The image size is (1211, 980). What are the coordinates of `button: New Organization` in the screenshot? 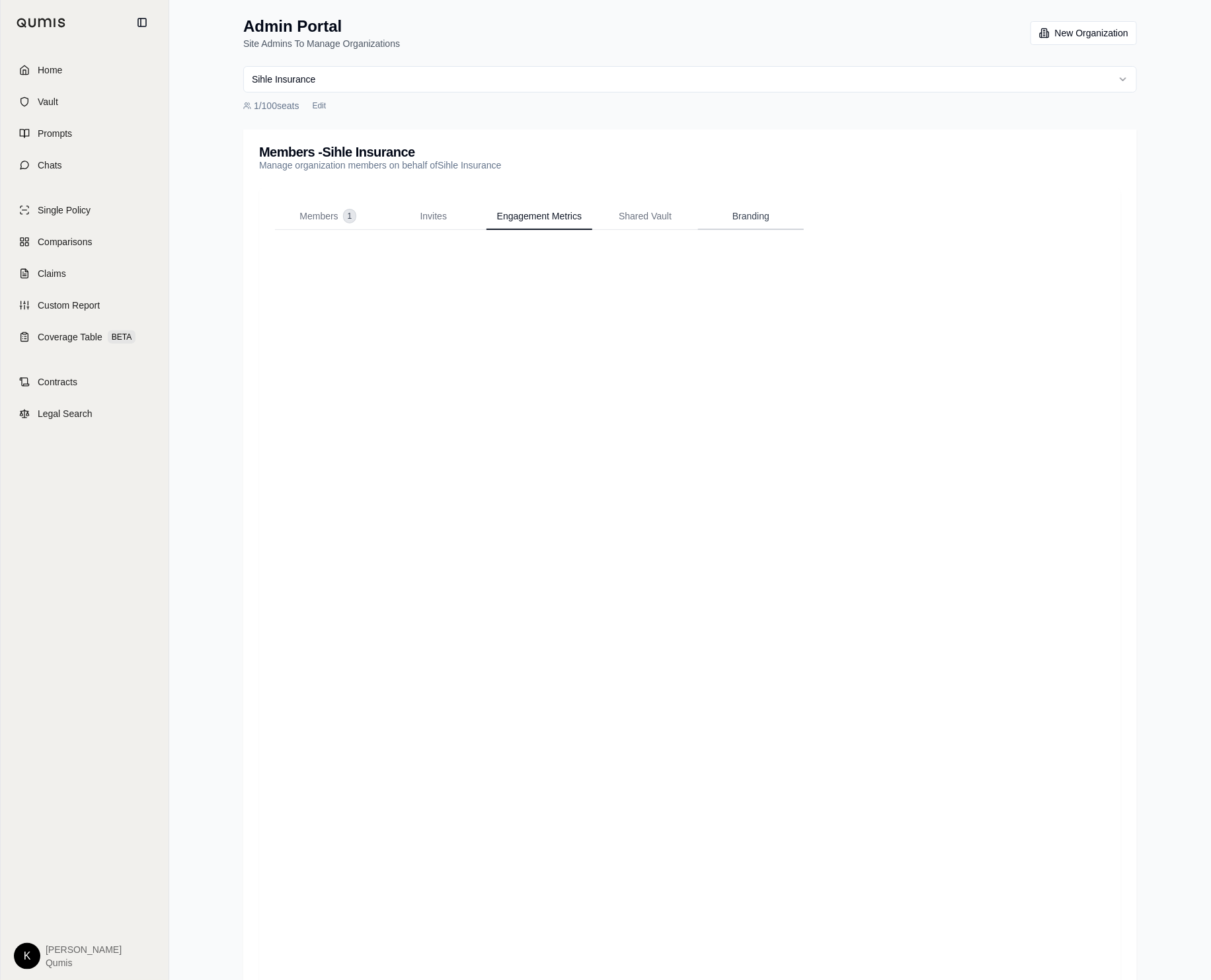 It's located at (1083, 33).